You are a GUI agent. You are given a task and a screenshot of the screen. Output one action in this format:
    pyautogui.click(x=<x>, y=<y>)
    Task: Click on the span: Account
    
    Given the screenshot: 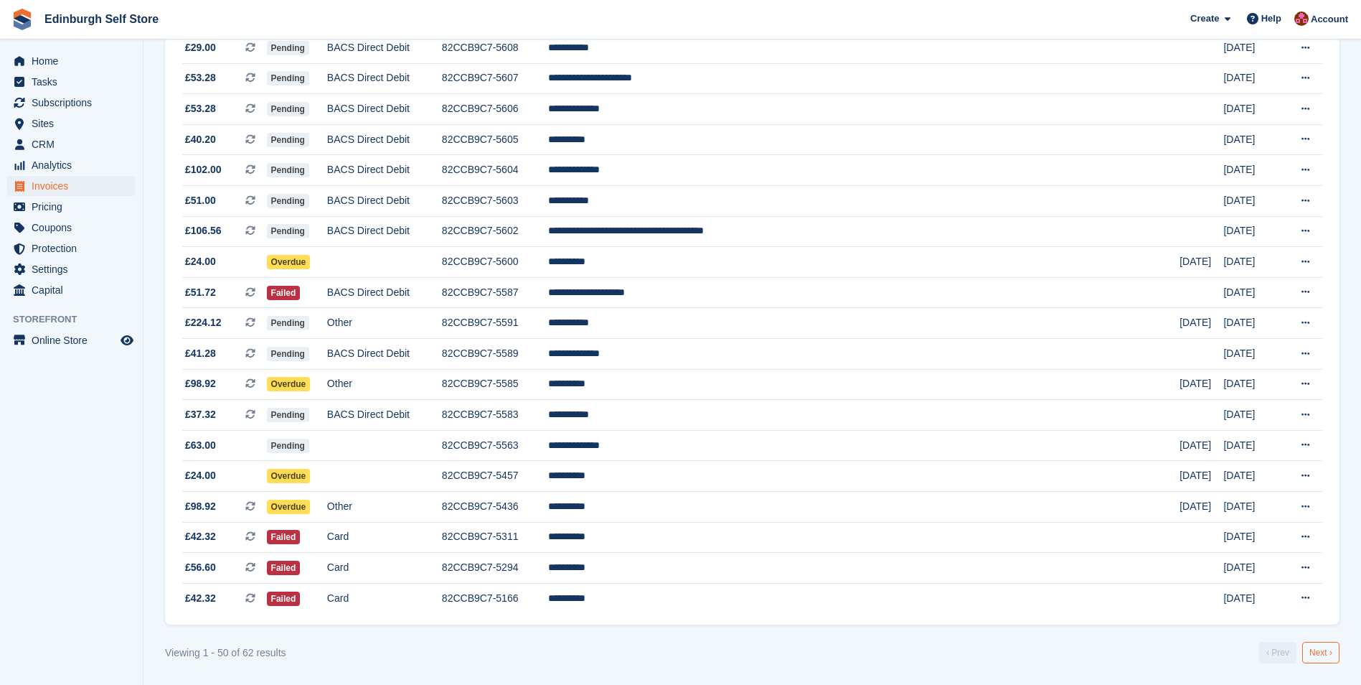 What is the action you would take?
    pyautogui.click(x=1330, y=19)
    